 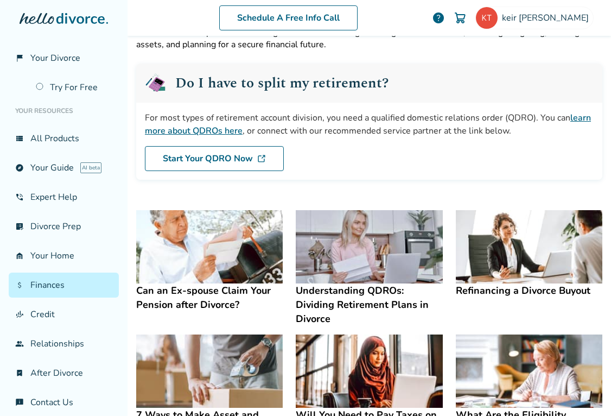 I want to click on img: Will You Need to Pay Taxes on Your Divorce Settlement?, so click(x=369, y=371).